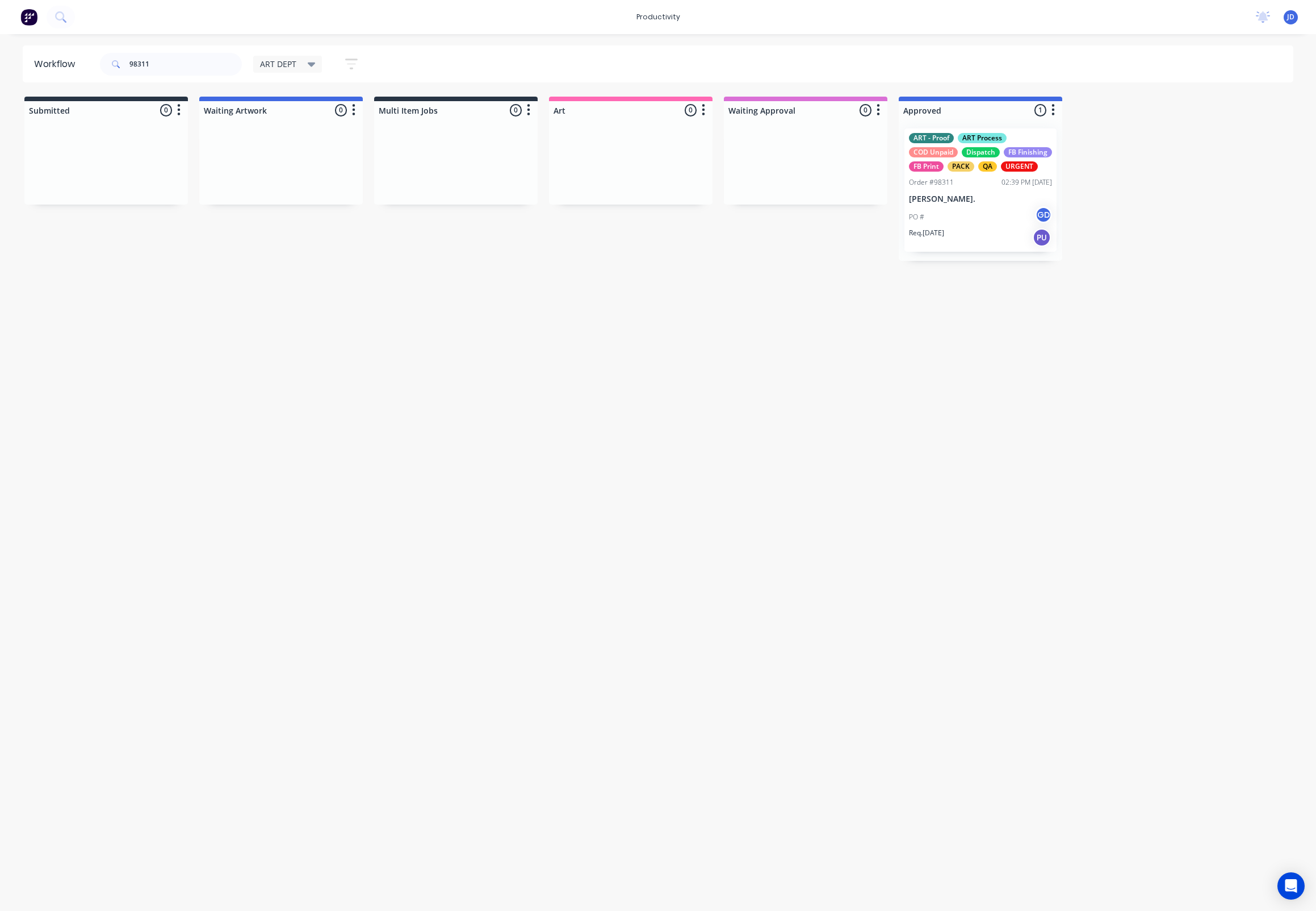  I want to click on div: ART Process, so click(983, 138).